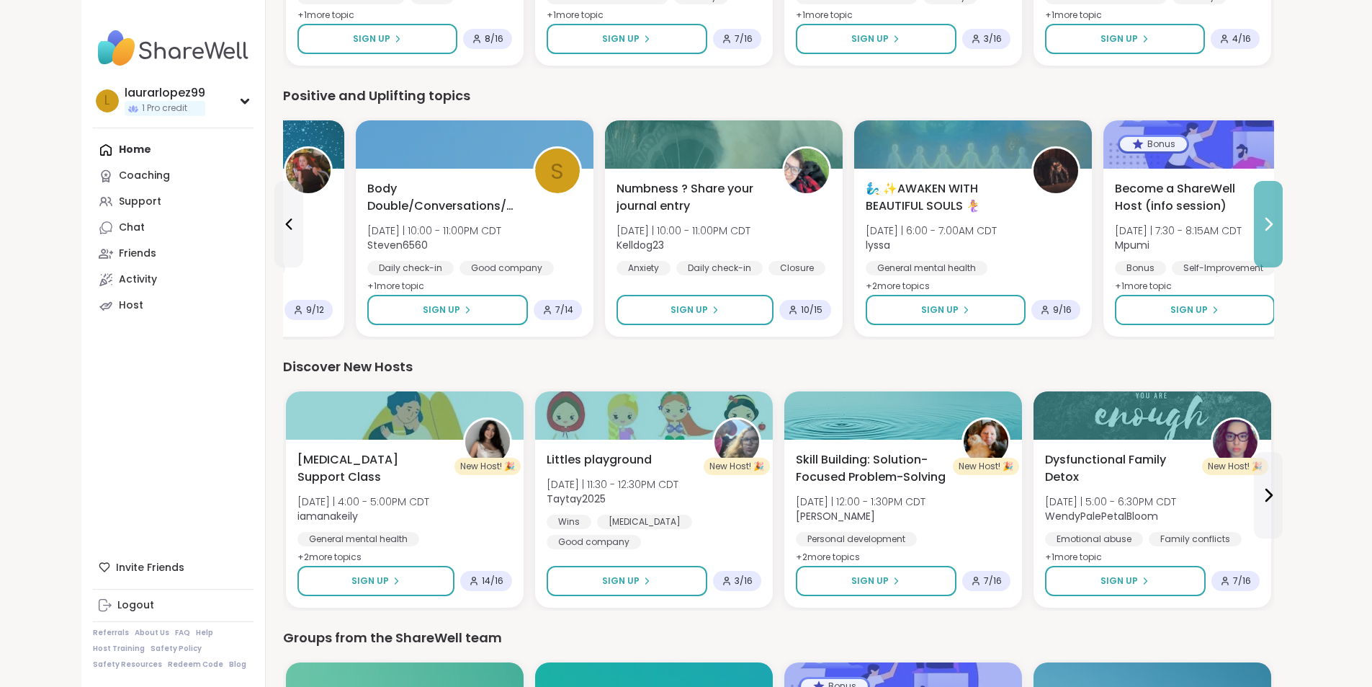  I want to click on b: Taytay2025, so click(576, 499).